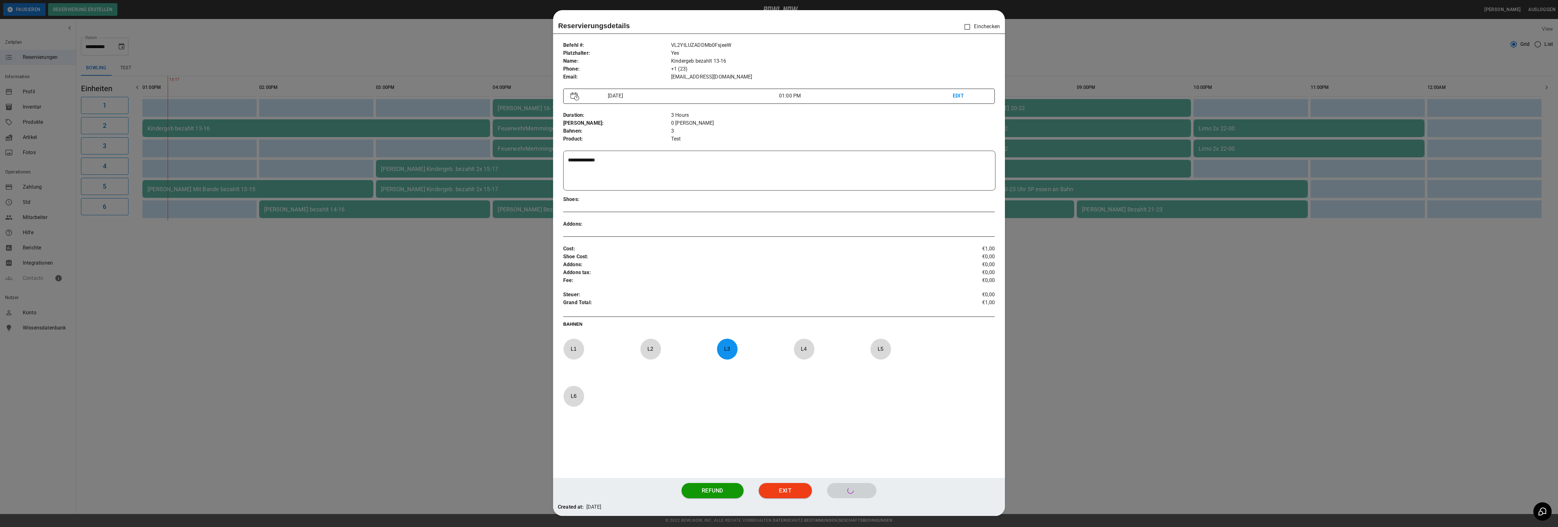  What do you see at coordinates (617, 61) in the screenshot?
I see `p: Name :` at bounding box center [617, 61].